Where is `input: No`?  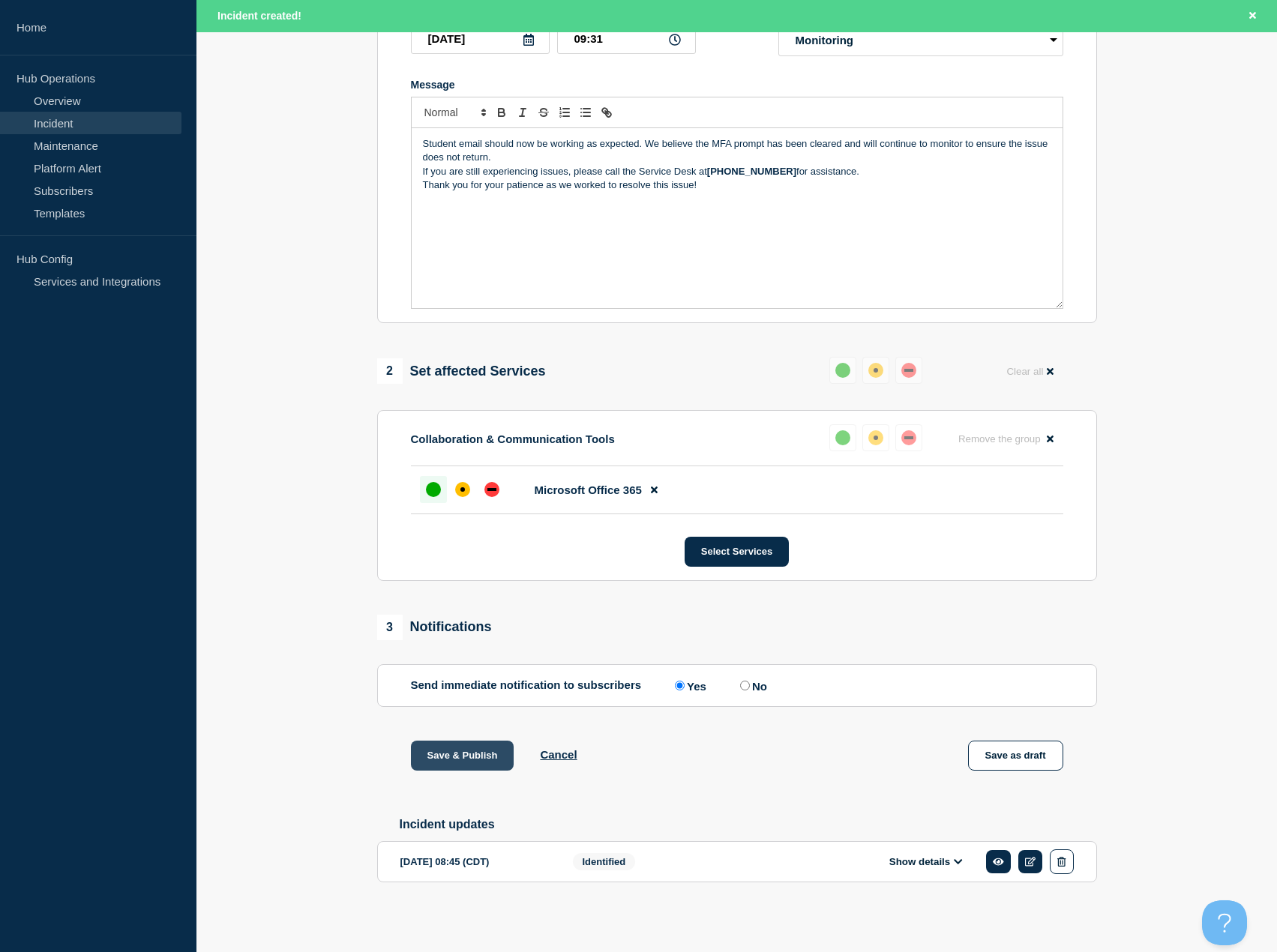 input: No is located at coordinates (745, 685).